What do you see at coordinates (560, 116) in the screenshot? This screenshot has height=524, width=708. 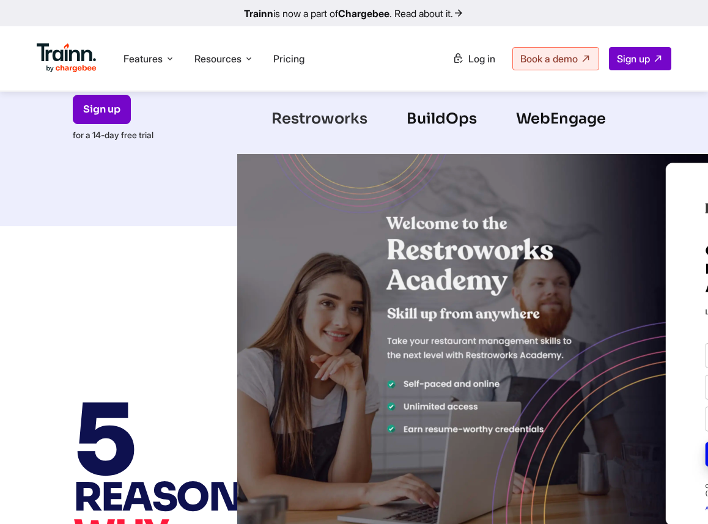 I see `div: WebEngage` at bounding box center [560, 116].